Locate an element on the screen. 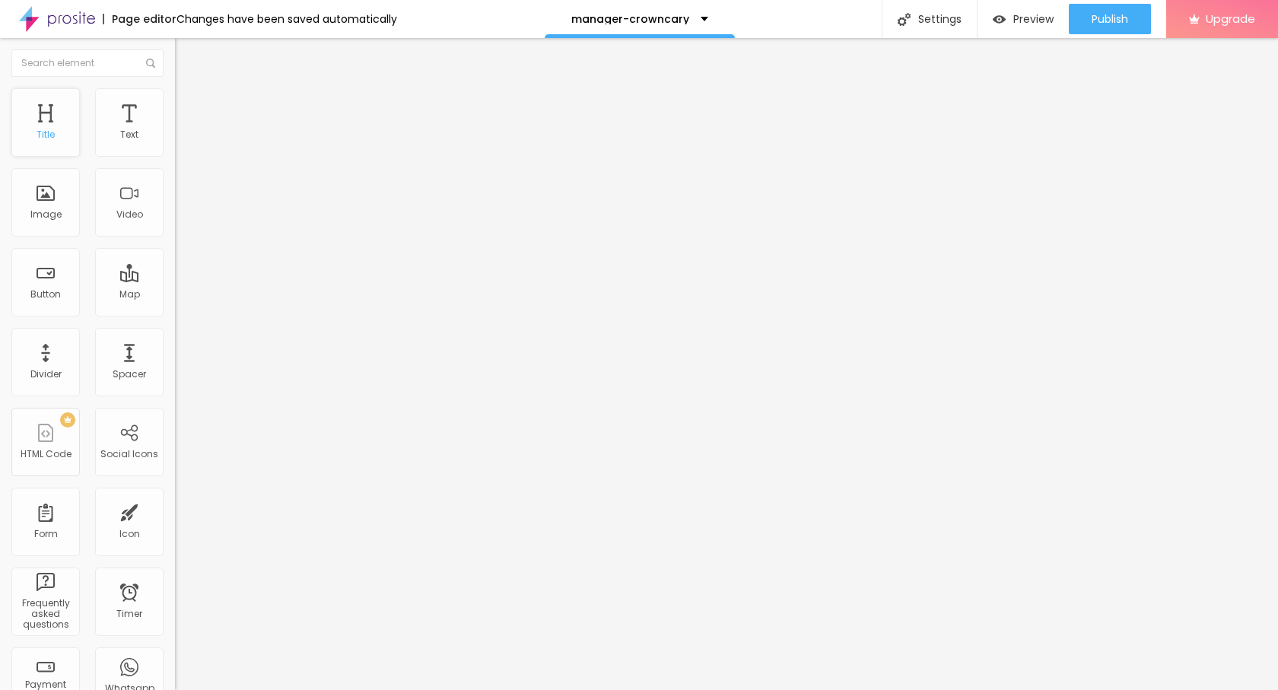 The height and width of the screenshot is (690, 1278). div: Timer is located at coordinates (129, 614).